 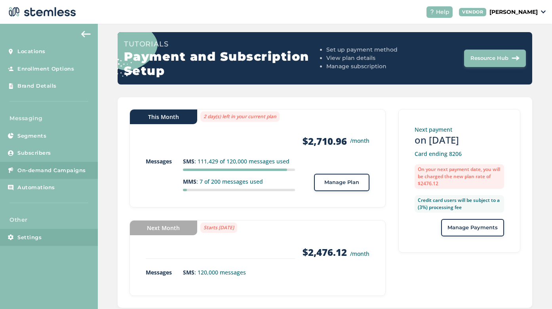 I want to click on span: Manage Payments, so click(x=473, y=227).